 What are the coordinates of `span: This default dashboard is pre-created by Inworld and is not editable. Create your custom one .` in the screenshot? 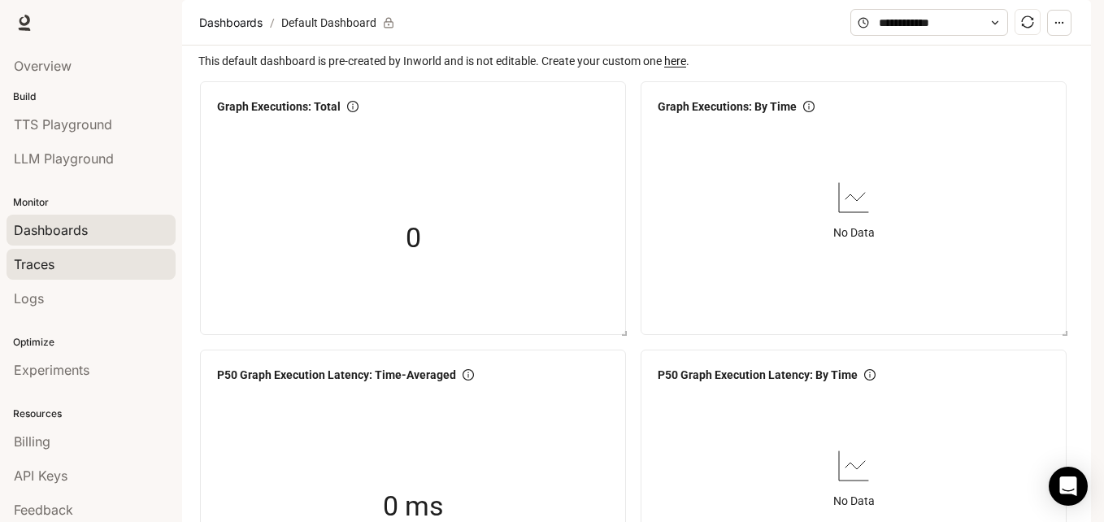 It's located at (638, 61).